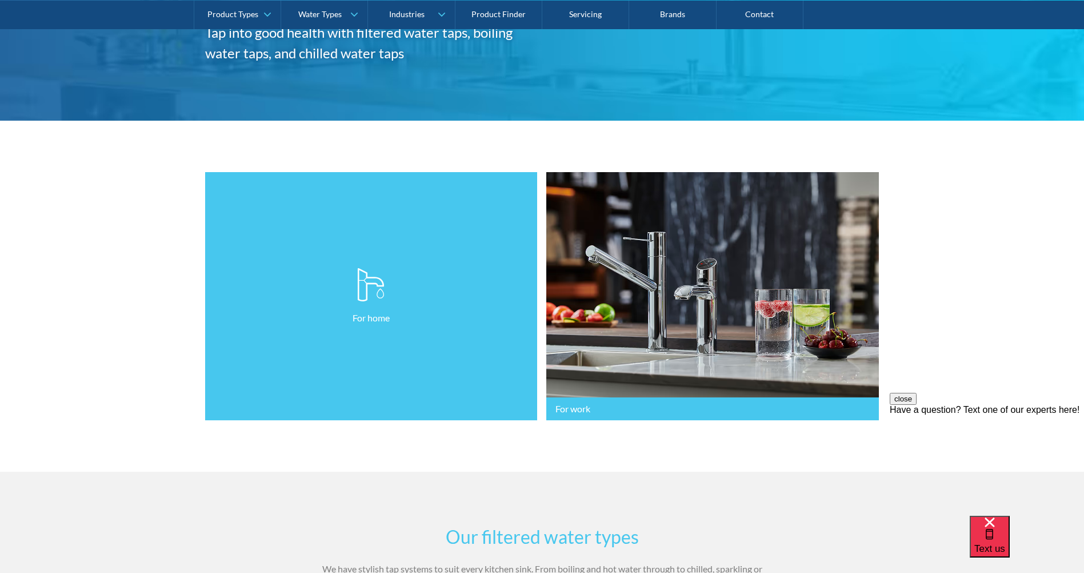 Image resolution: width=1084 pixels, height=573 pixels. What do you see at coordinates (320, 14) in the screenshot?
I see `div: Water Types` at bounding box center [320, 14].